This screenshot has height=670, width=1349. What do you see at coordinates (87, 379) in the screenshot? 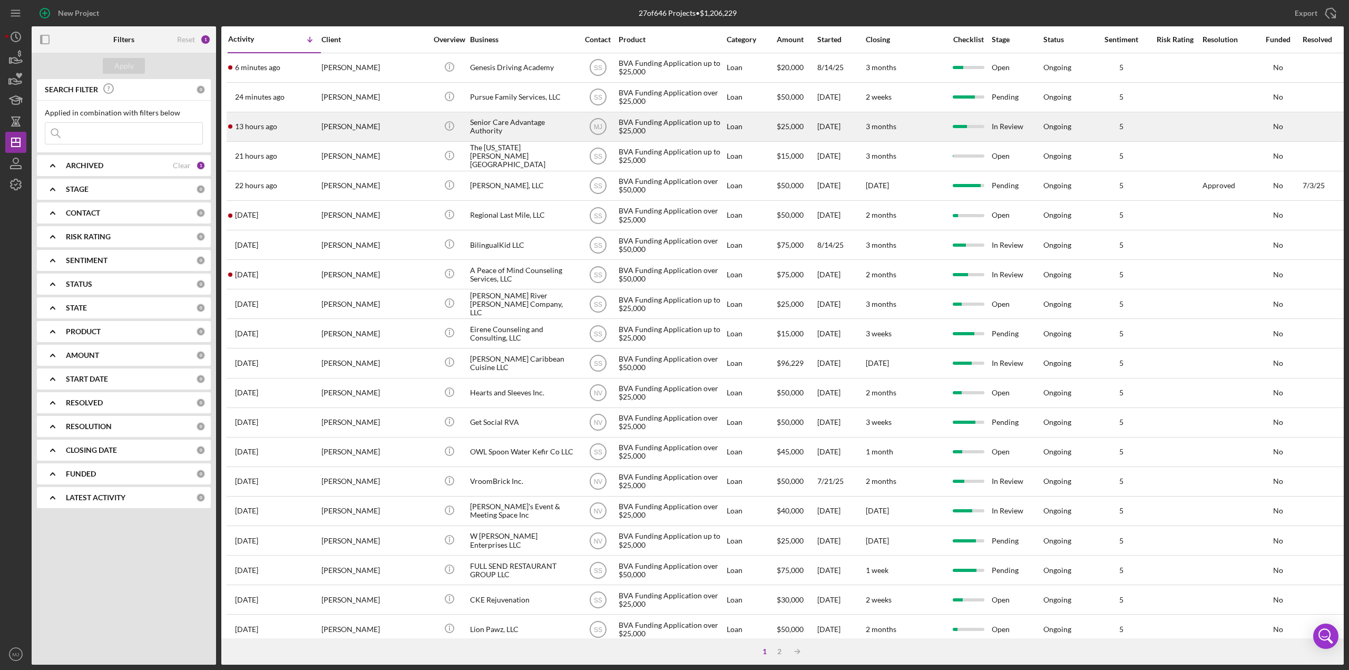
I see `b: START DATE` at bounding box center [87, 379].